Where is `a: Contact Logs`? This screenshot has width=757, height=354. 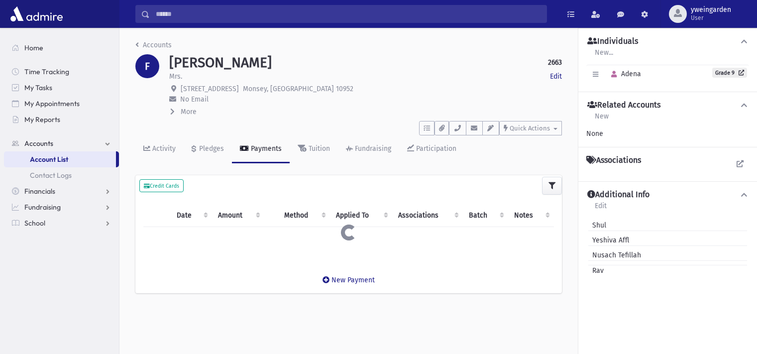 a: Contact Logs is located at coordinates (61, 175).